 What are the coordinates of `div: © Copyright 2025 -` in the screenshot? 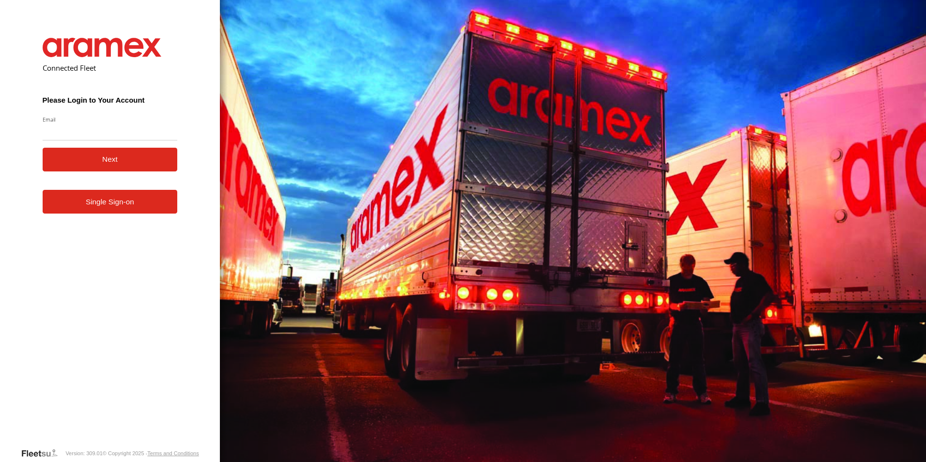 It's located at (151, 453).